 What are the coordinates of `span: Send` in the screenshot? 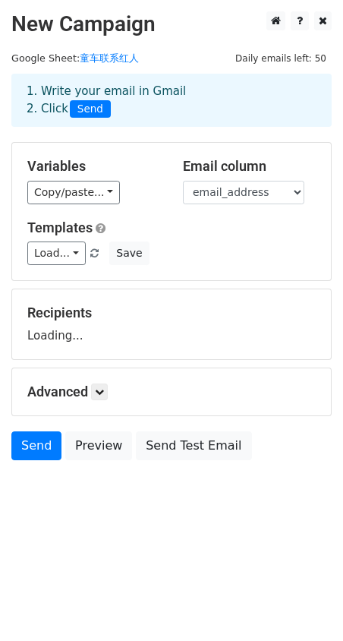 It's located at (90, 109).